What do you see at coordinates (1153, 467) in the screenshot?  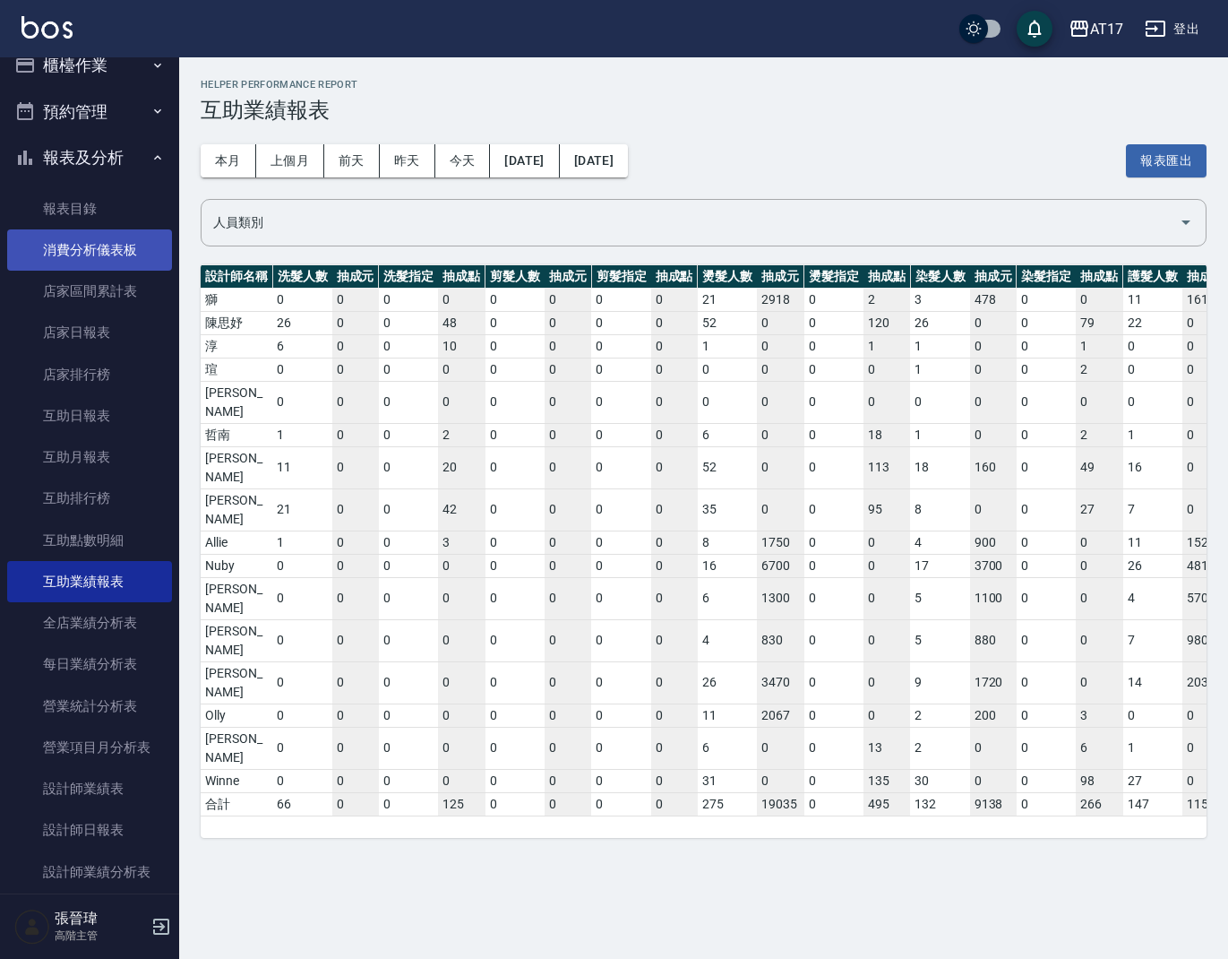 I see `td: 16` at bounding box center [1153, 467].